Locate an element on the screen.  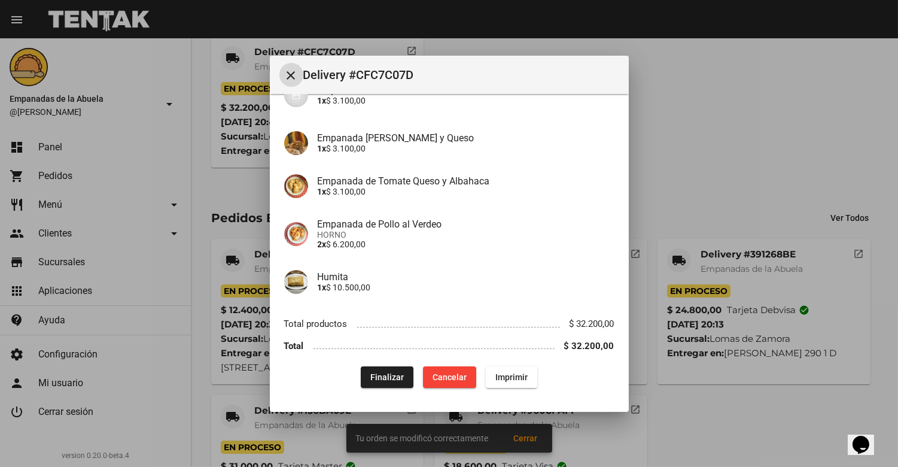
button: Imprimir is located at coordinates (512, 377).